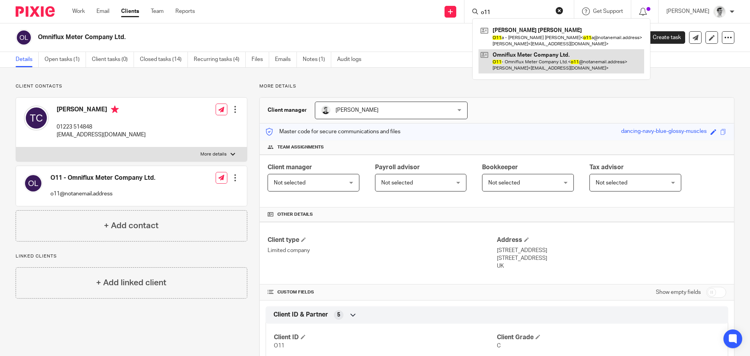  Describe the element at coordinates (131, 225) in the screenshot. I see `h4: + Add contact` at that location.